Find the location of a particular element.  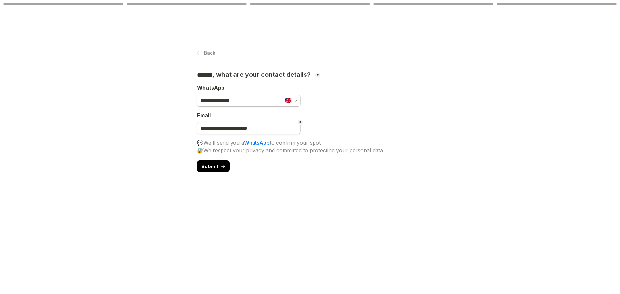

input: , what are your contact details? is located at coordinates (249, 101).